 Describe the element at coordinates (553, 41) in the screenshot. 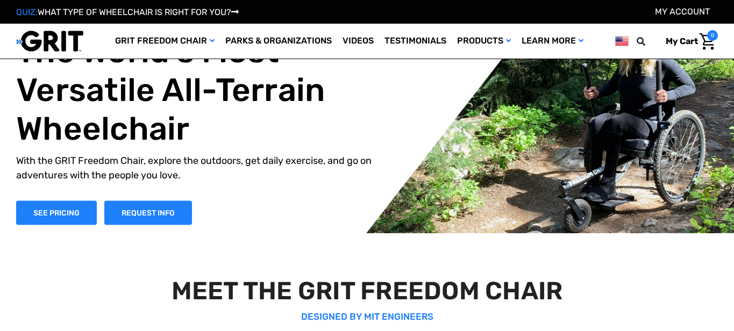

I see `a: Learn More` at that location.